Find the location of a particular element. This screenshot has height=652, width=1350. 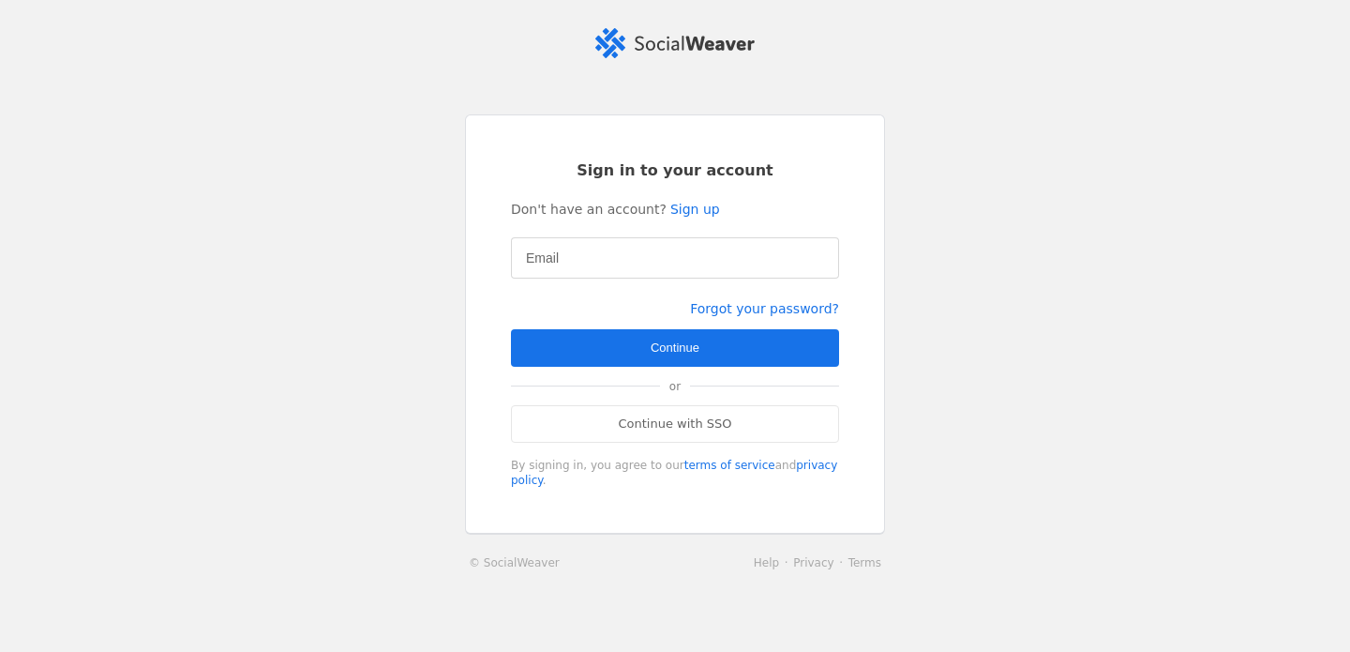

span: Don't have an account? is located at coordinates (589, 209).